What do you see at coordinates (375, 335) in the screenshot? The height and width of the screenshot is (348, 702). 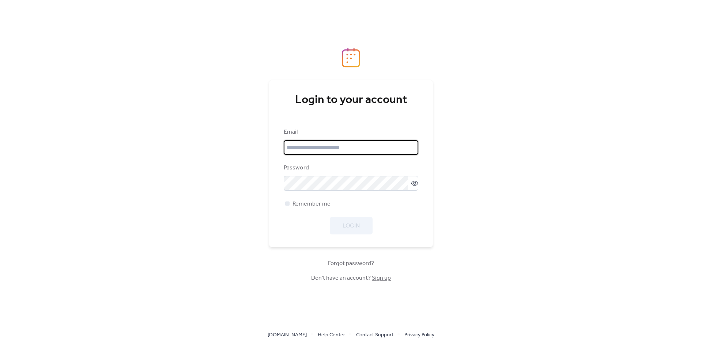 I see `a: Contact Support` at bounding box center [375, 335].